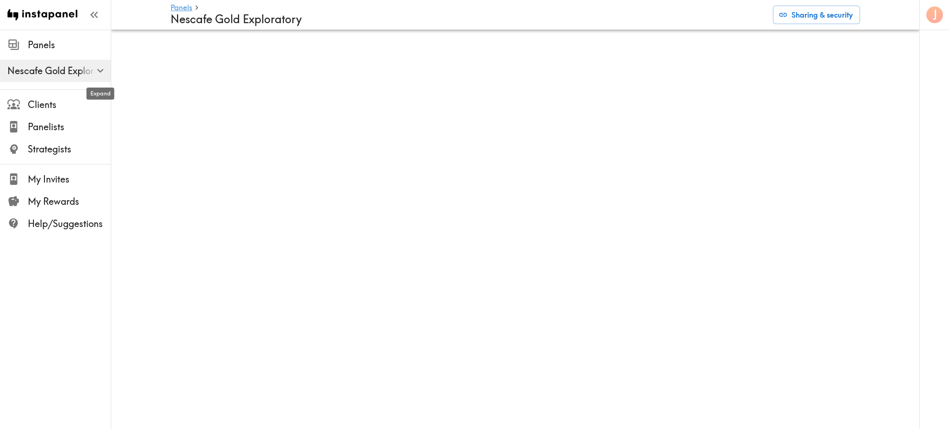 The height and width of the screenshot is (429, 949). What do you see at coordinates (817, 15) in the screenshot?
I see `button: Sharing & security` at bounding box center [817, 15].